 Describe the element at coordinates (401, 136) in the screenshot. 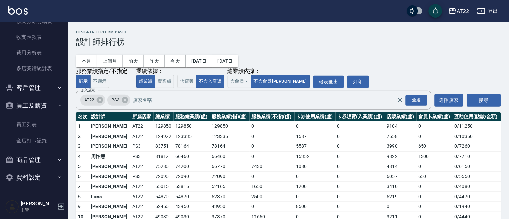

I see `td: 7558` at that location.